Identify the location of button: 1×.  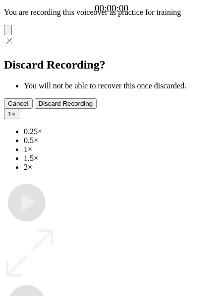
(11, 114).